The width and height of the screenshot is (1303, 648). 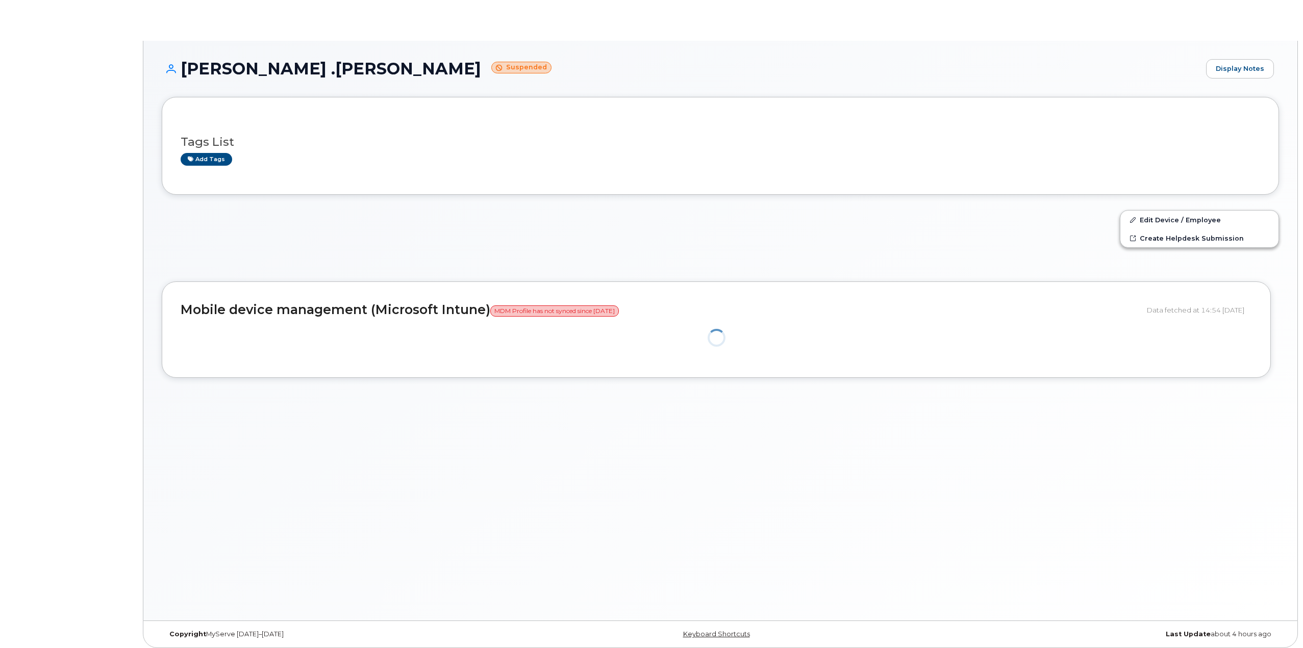 What do you see at coordinates (1188, 634) in the screenshot?
I see `strong: Last Update` at bounding box center [1188, 634].